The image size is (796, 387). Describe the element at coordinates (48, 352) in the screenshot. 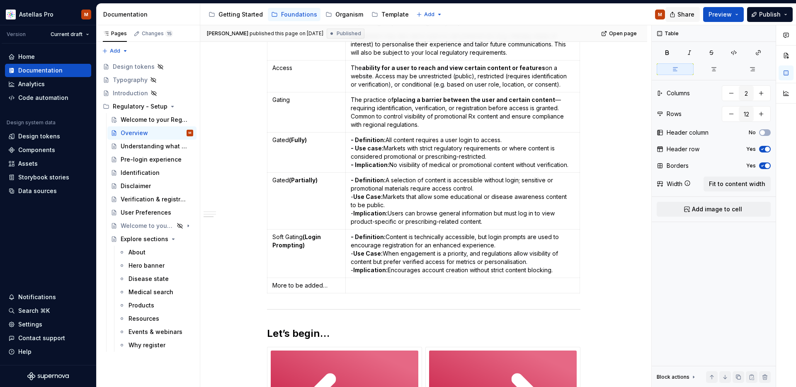

I see `button: Help` at that location.